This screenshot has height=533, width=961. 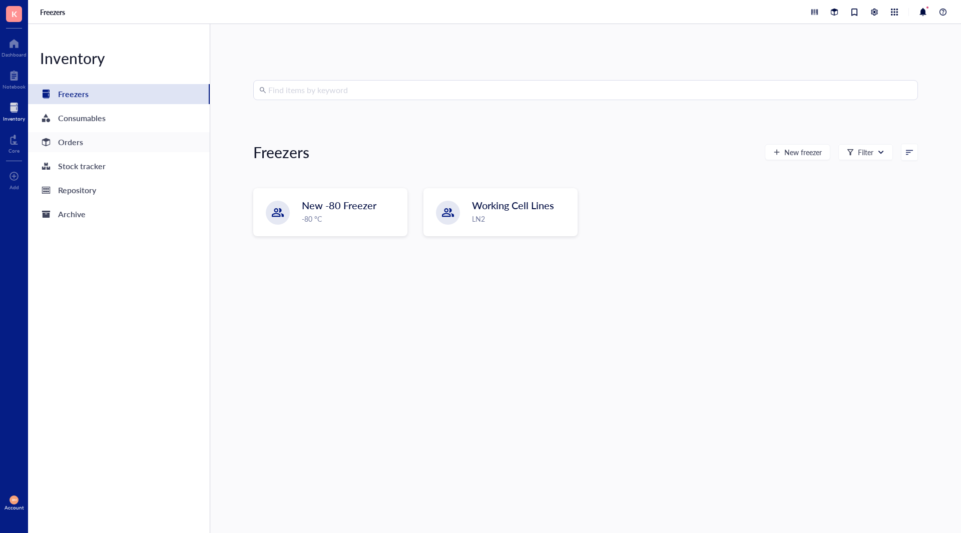 I want to click on a: Stock tracker, so click(x=119, y=166).